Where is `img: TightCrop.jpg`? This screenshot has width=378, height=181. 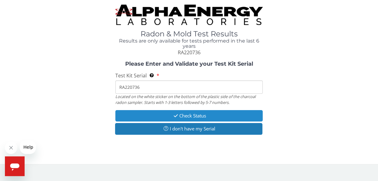
img: TightCrop.jpg is located at coordinates (189, 15).